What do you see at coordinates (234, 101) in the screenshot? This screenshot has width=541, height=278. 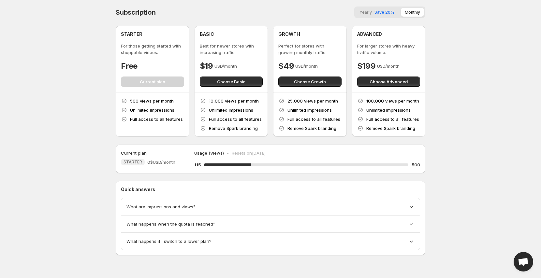 I see `p: 10,000 views per month` at bounding box center [234, 101].